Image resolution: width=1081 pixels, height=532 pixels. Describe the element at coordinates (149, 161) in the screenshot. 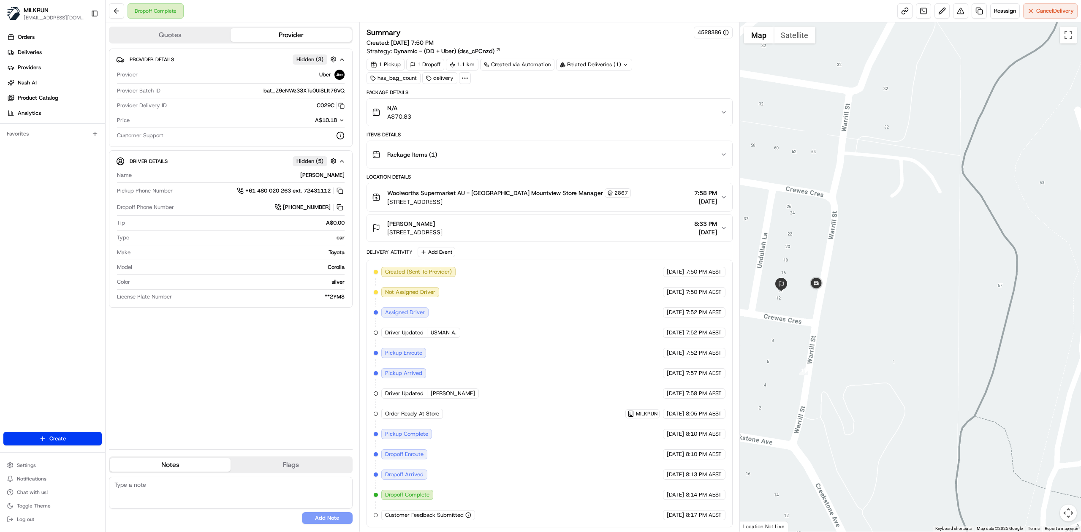

I see `span: Driver Details` at that location.